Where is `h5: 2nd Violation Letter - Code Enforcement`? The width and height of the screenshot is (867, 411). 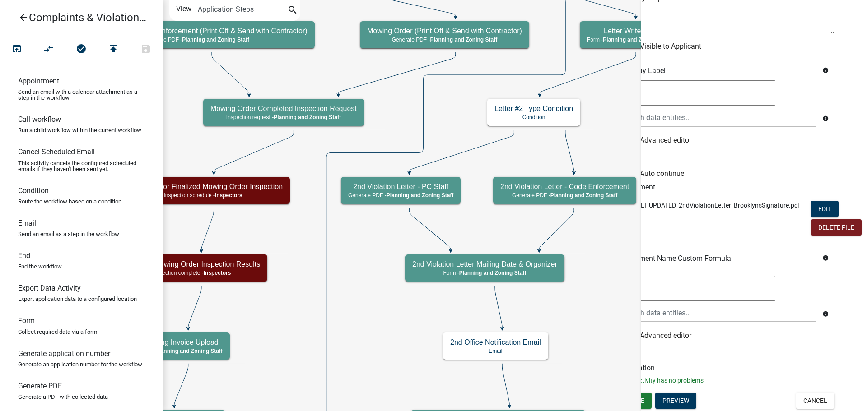
h5: 2nd Violation Letter - Code Enforcement is located at coordinates (565, 187).